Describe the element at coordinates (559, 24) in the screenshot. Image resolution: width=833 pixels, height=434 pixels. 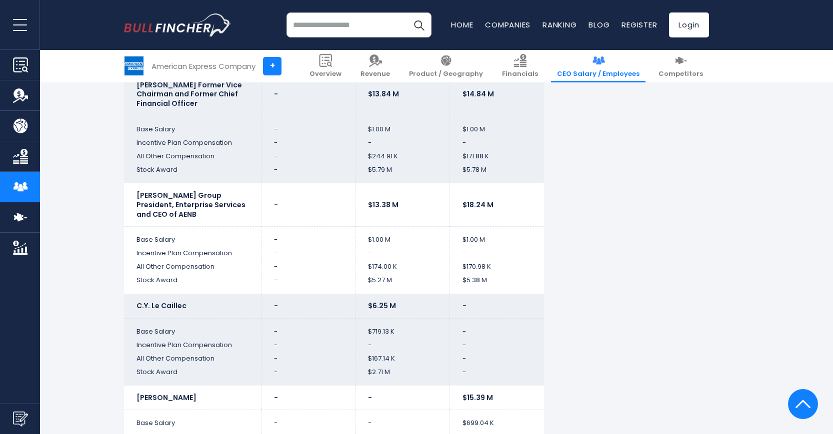
I see `a: Ranking` at that location.